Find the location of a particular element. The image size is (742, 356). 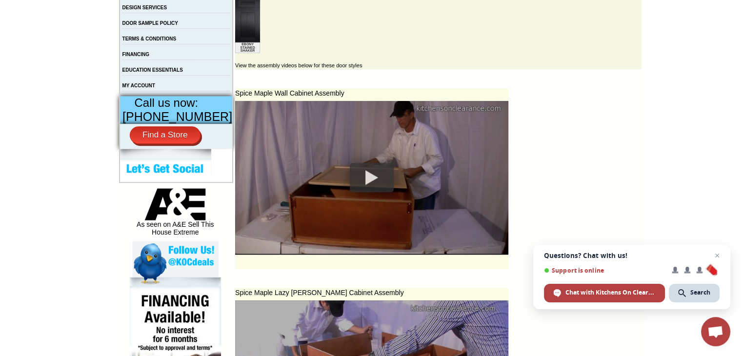

a: Open chat is located at coordinates (716, 332).